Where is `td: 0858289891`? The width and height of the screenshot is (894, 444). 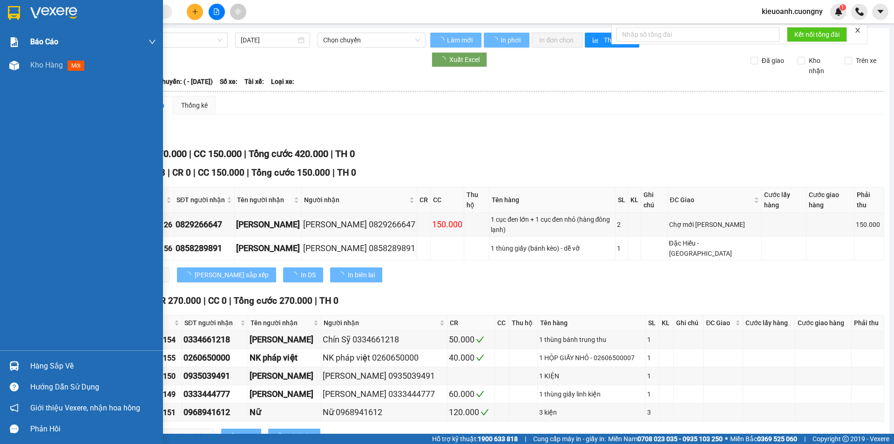
td: 0858289891 is located at coordinates (205, 248).